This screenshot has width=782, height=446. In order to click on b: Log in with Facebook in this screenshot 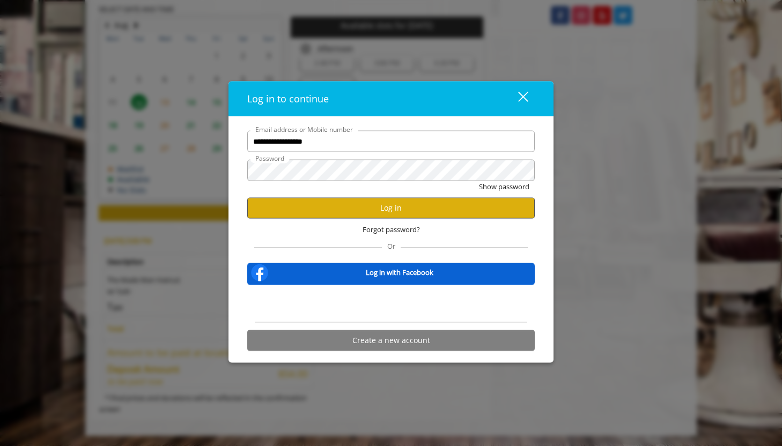, I will do `click(400, 272)`.